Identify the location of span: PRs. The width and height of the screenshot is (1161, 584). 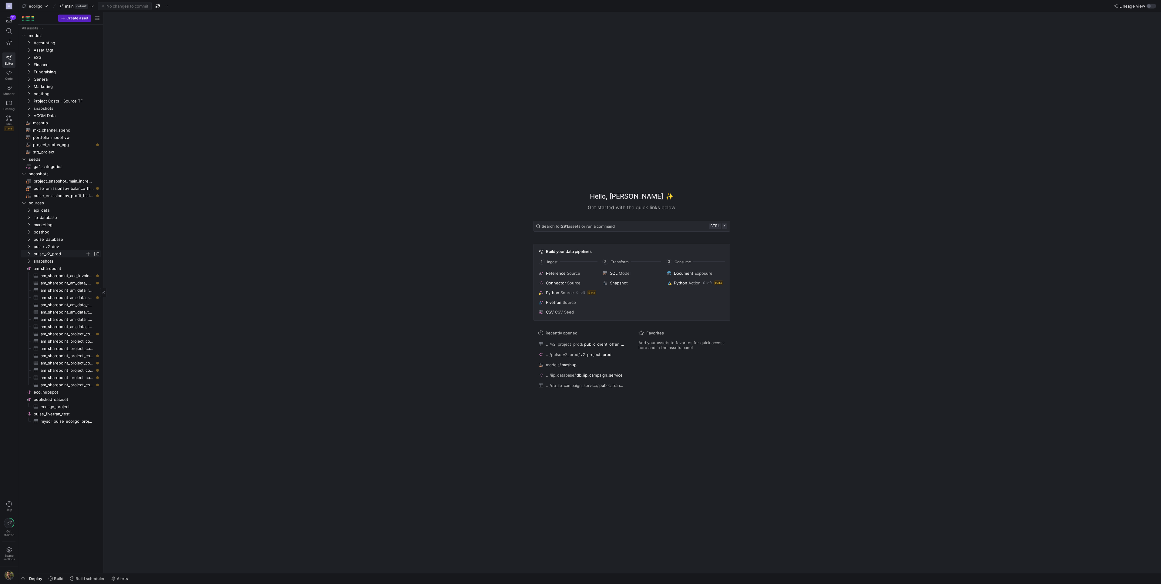
(9, 124).